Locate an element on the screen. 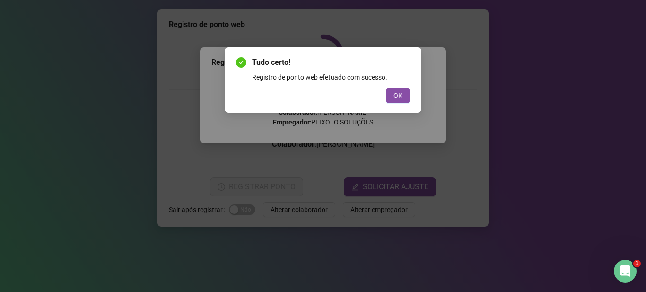 Image resolution: width=646 pixels, height=292 pixels. span: OK is located at coordinates (397, 95).